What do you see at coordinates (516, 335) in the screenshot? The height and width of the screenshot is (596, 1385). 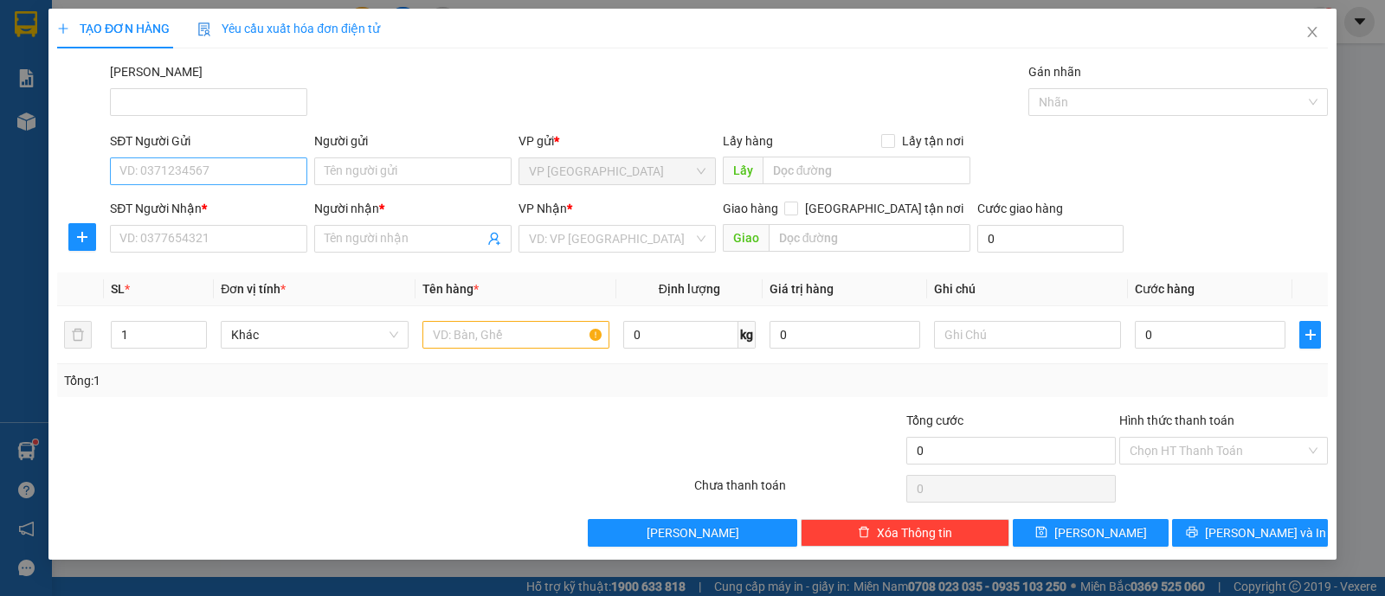 I see `input: VD: Bàn, Ghế` at bounding box center [516, 335].